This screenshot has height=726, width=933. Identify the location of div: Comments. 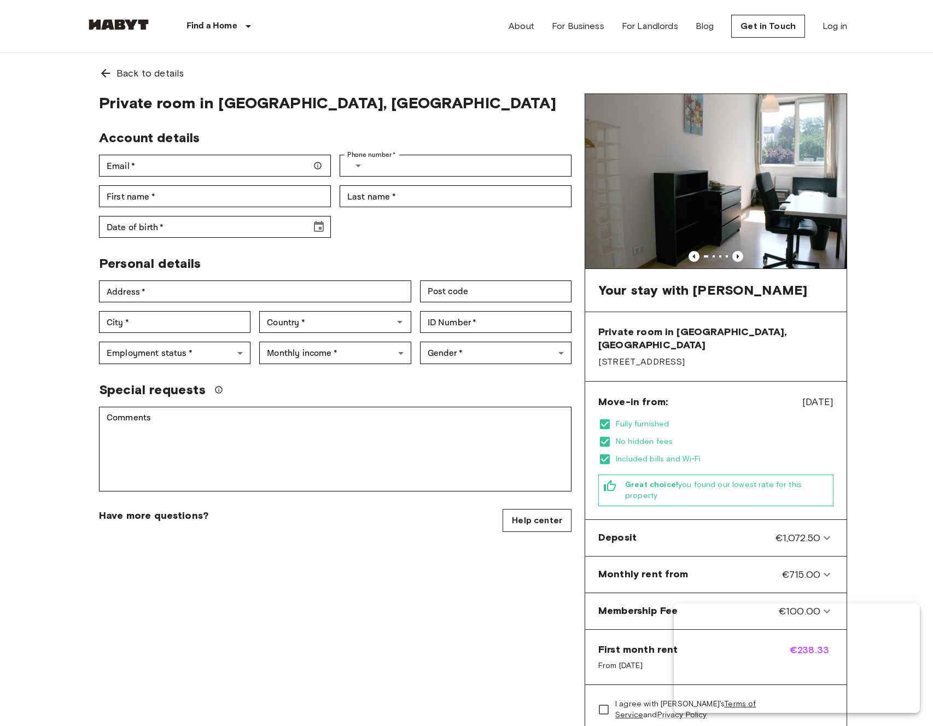
(335, 449).